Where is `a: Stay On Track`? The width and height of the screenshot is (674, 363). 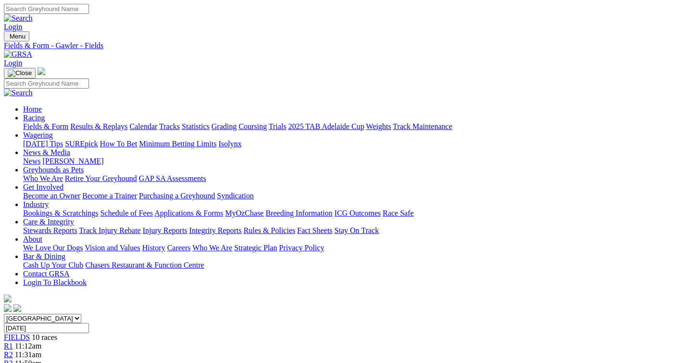 a: Stay On Track is located at coordinates (357, 230).